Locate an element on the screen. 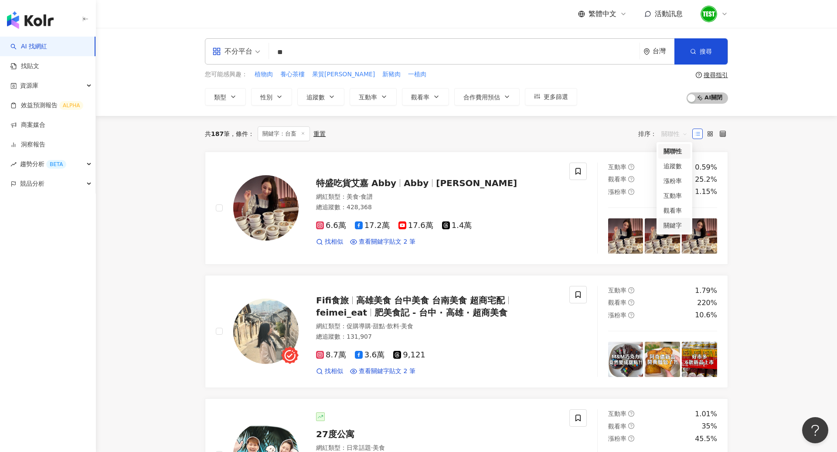 This screenshot has height=452, width=837. button: 更多篩選 is located at coordinates (551, 97).